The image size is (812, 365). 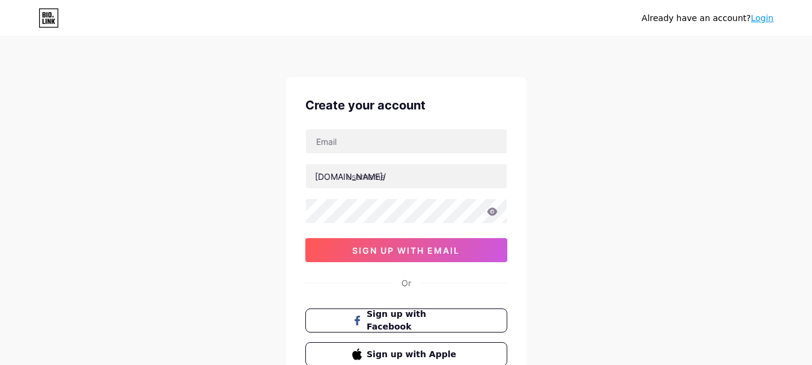 What do you see at coordinates (413, 320) in the screenshot?
I see `span: Sign up with Facebook` at bounding box center [413, 320].